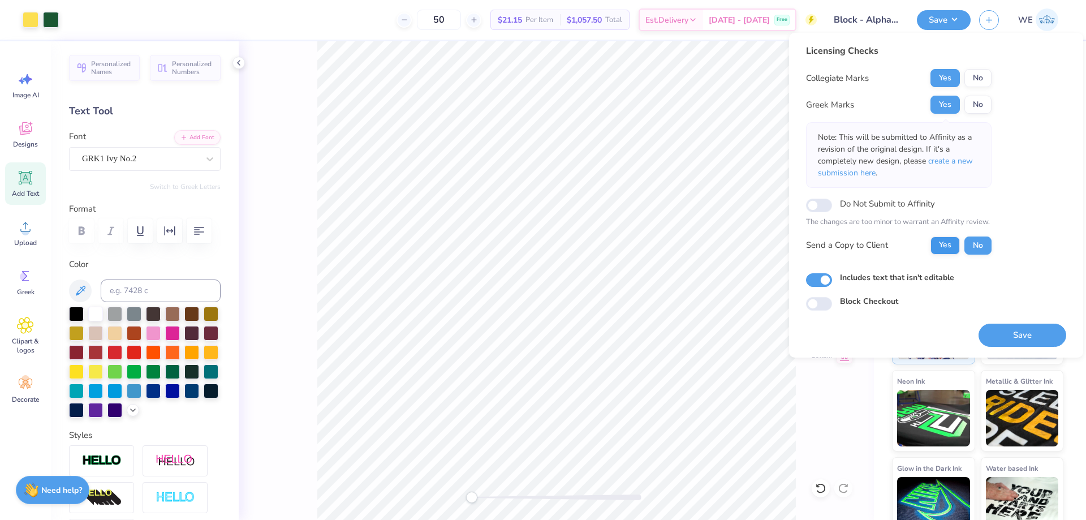 The height and width of the screenshot is (520, 1086). Describe the element at coordinates (104, 68) in the screenshot. I see `button: Personalized Names` at that location.